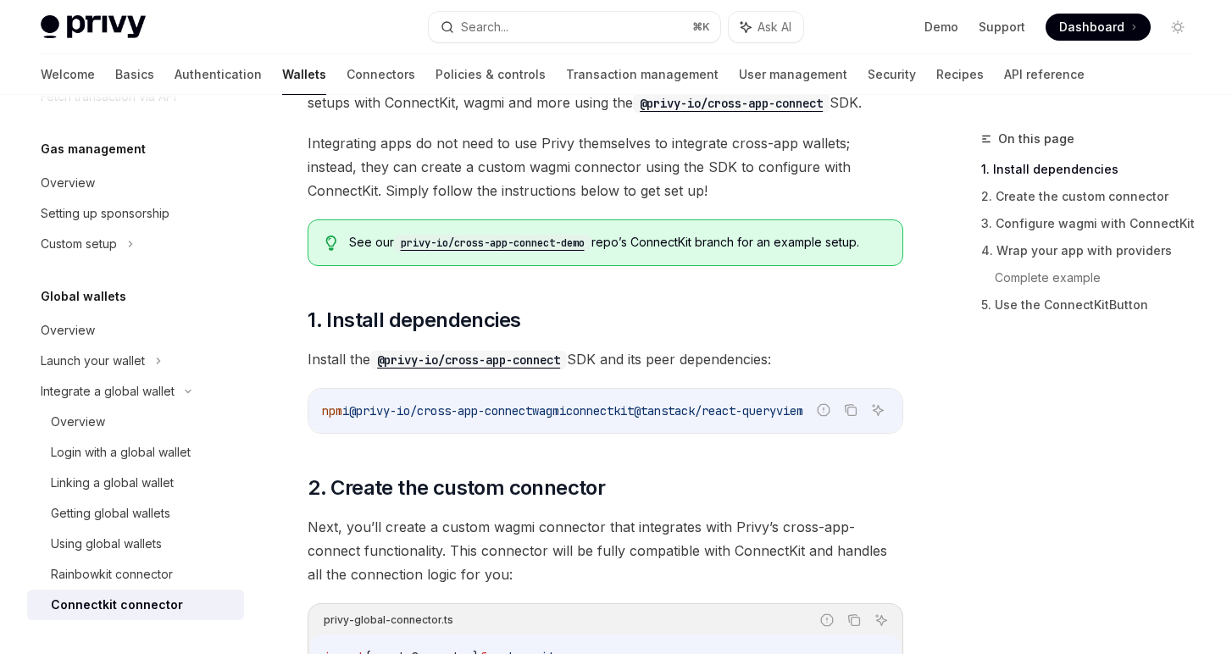 This screenshot has width=1232, height=654. What do you see at coordinates (112, 575) in the screenshot?
I see `div: Rainbowkit connector` at bounding box center [112, 575].